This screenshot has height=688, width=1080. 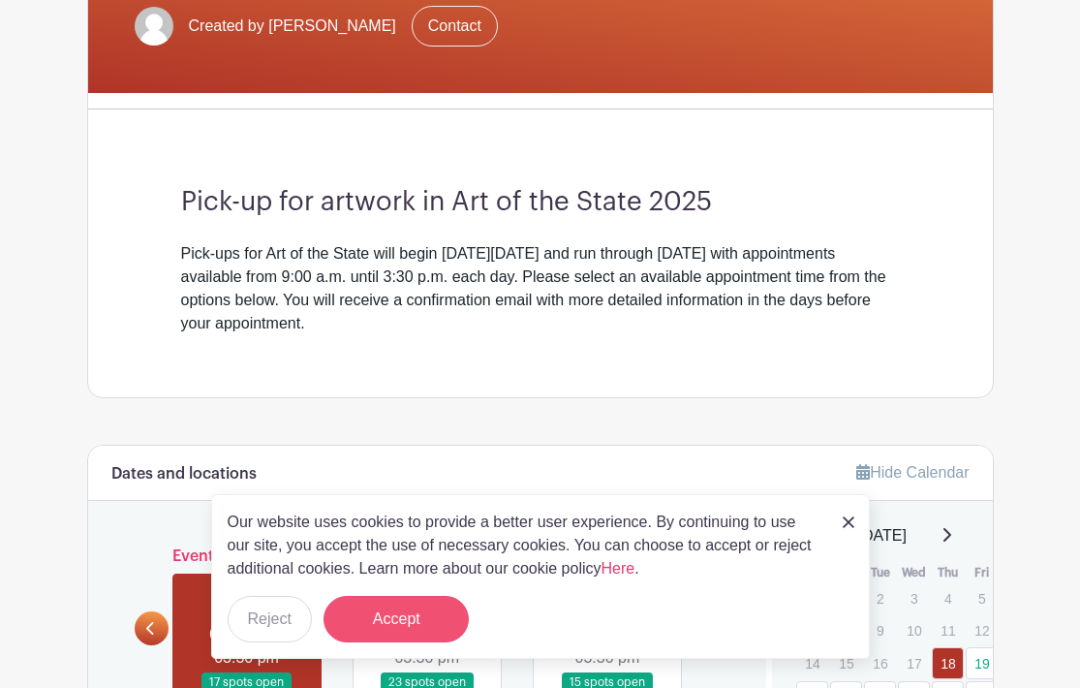 I want to click on p: 9, so click(x=880, y=630).